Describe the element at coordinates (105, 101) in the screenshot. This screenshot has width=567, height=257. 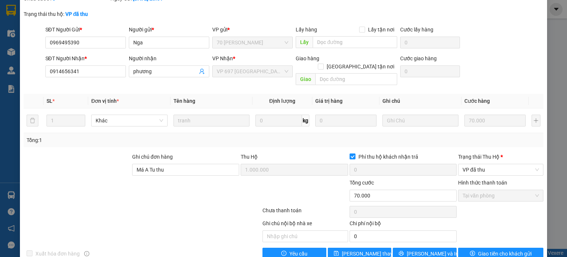
I see `span: Đơn vị tính` at that location.